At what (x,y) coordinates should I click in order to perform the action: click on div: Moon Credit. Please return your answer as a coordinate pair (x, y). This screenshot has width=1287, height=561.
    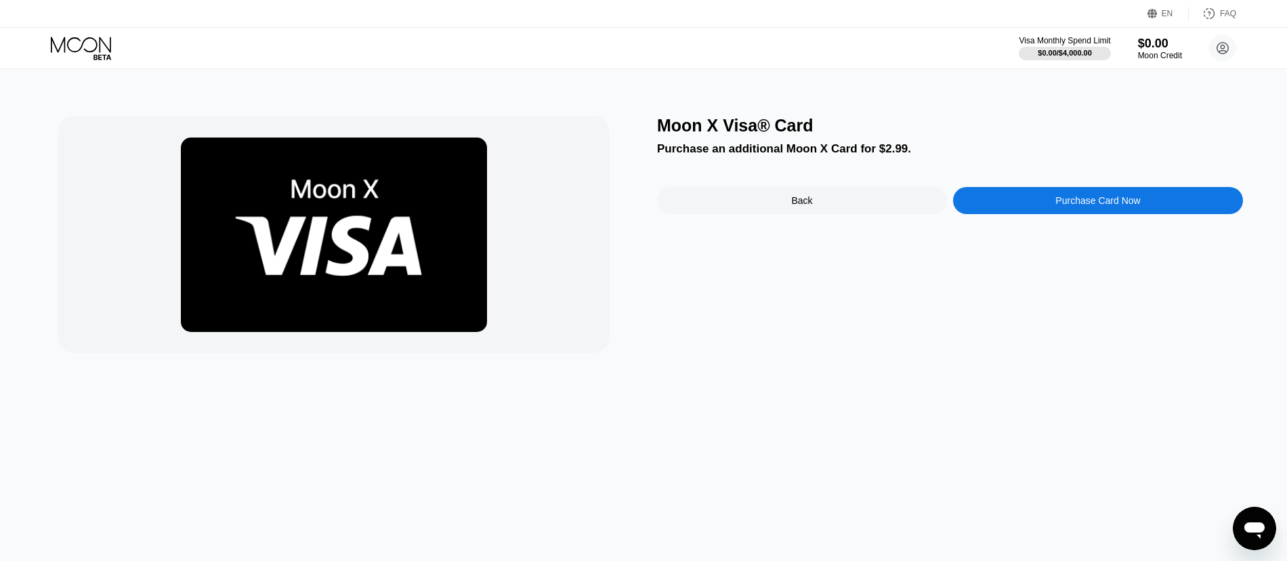
    Looking at the image, I should click on (1160, 56).